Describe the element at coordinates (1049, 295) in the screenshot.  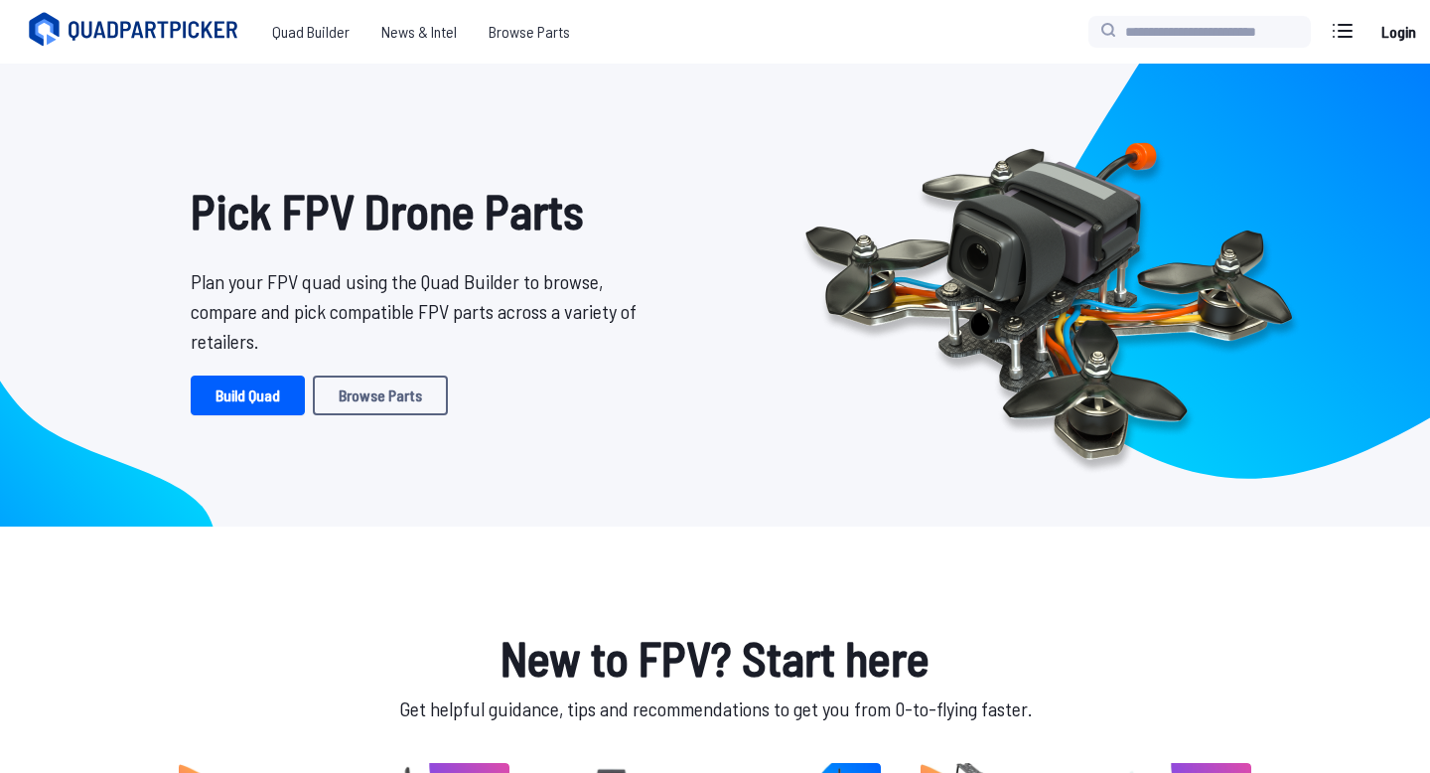
I see `img: Quadcopter` at that location.